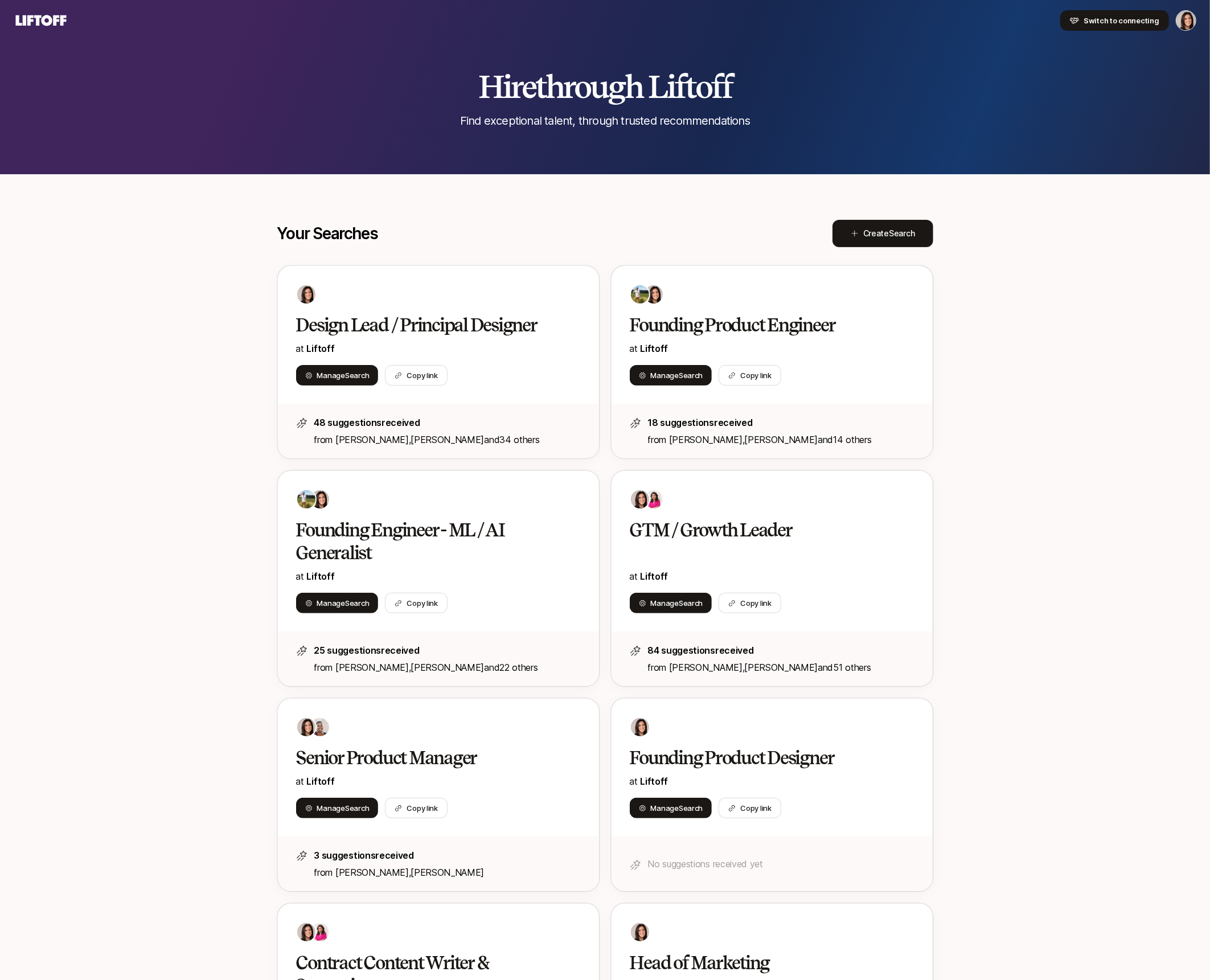 This screenshot has width=1210, height=980. I want to click on button: Switch to connecting, so click(1115, 21).